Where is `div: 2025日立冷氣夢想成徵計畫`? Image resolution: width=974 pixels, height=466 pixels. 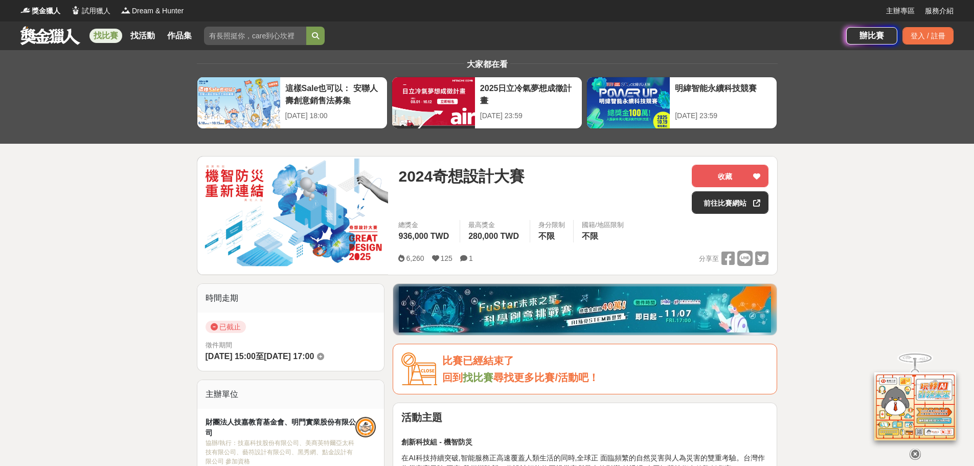 div: 2025日立冷氣夢想成徵計畫 is located at coordinates (528, 94).